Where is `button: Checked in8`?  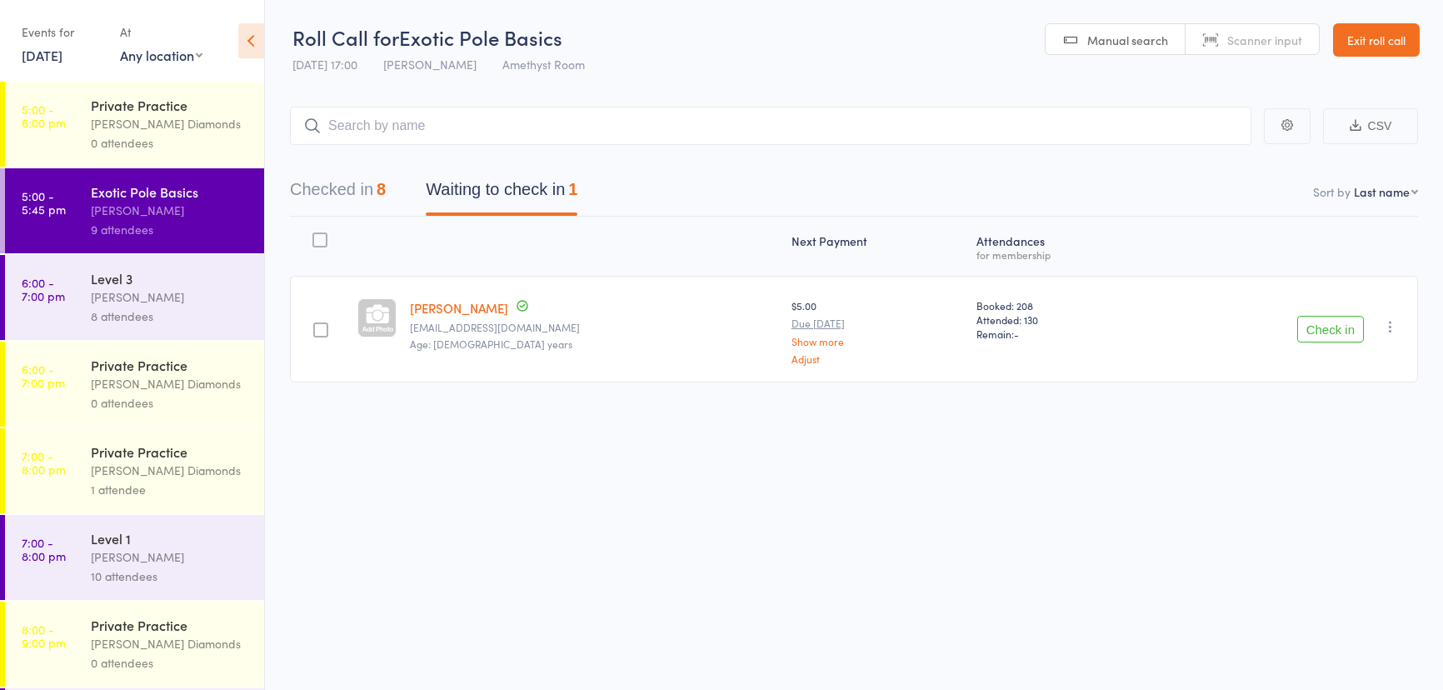 button: Checked in8 is located at coordinates (337, 193).